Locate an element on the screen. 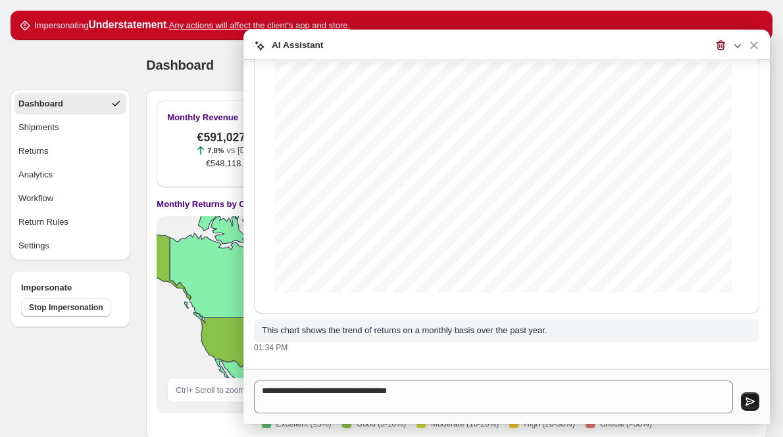  span: 7.8% is located at coordinates (215, 151).